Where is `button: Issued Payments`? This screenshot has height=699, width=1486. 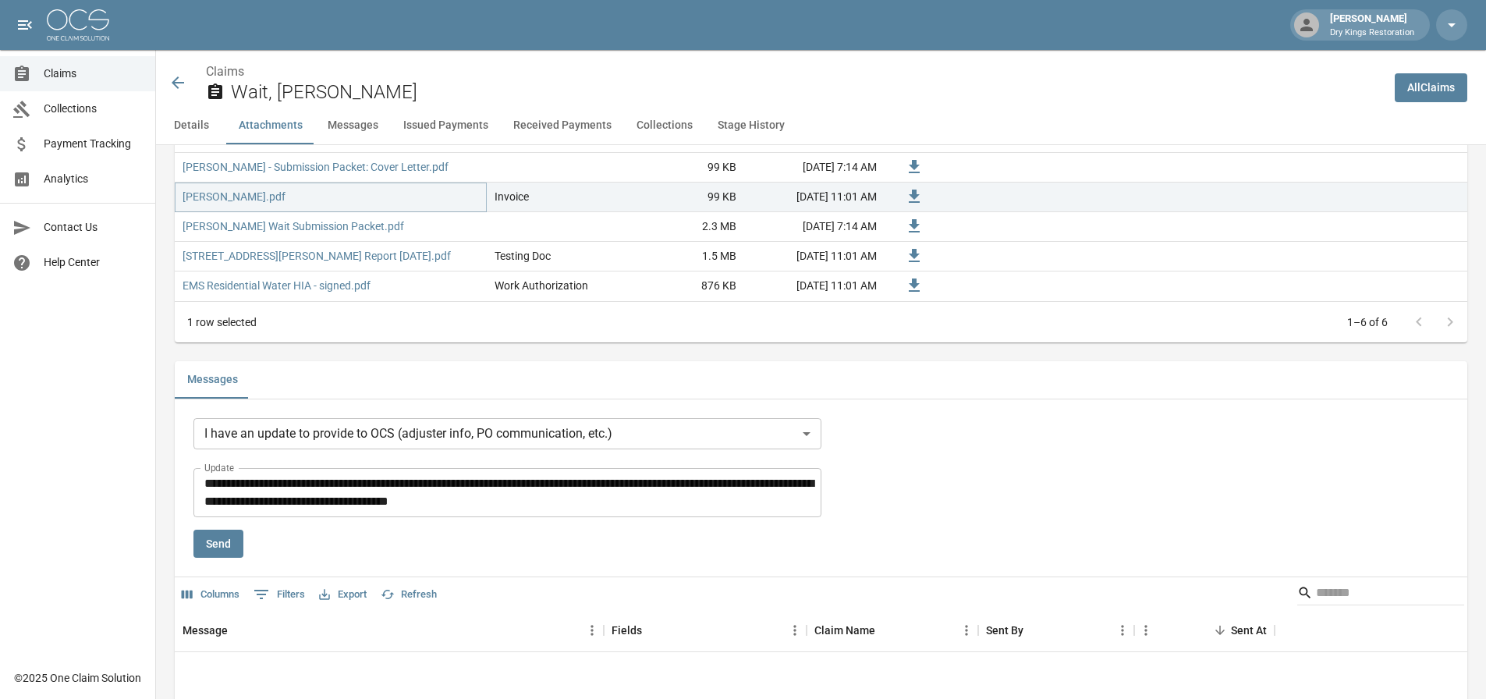 button: Issued Payments is located at coordinates (445, 126).